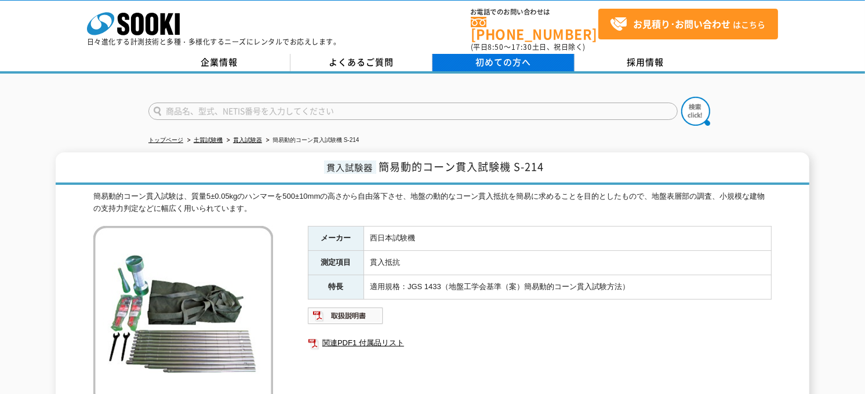 This screenshot has width=865, height=394. I want to click on a: 関連PDF1 付属品リスト, so click(540, 343).